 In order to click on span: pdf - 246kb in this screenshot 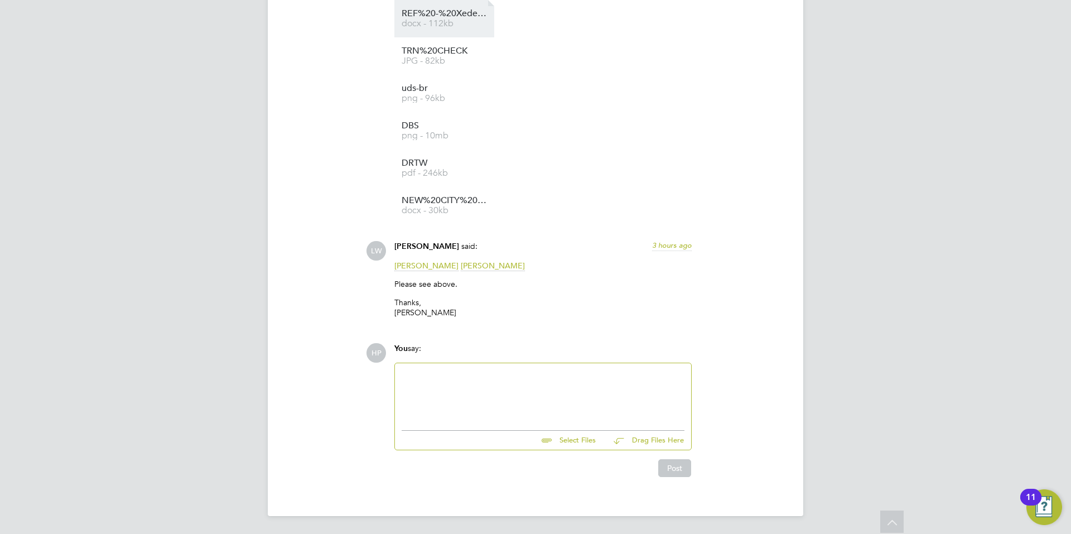, I will do `click(446, 173)`.